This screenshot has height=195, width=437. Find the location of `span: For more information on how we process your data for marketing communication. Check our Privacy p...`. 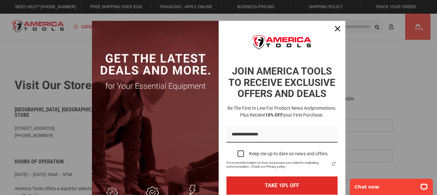

span: For more information on how we process your data for marketing communication. Check our Privacy p... is located at coordinates (278, 164).